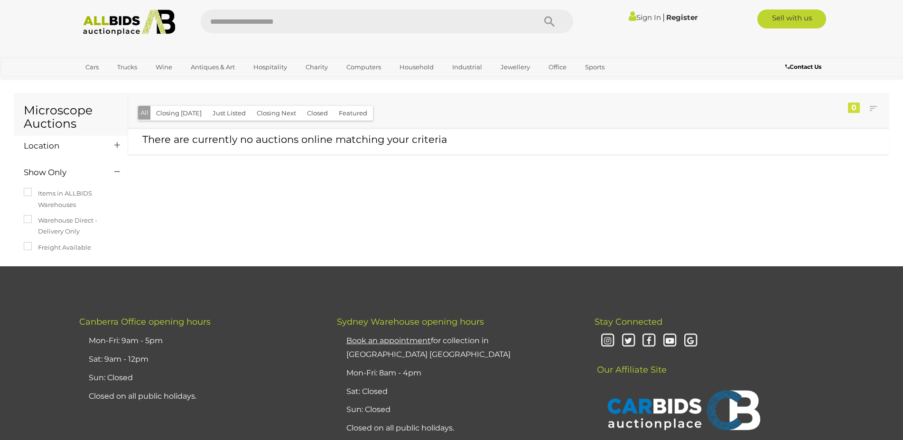 The height and width of the screenshot is (440, 903). Describe the element at coordinates (558, 67) in the screenshot. I see `a: Office` at that location.